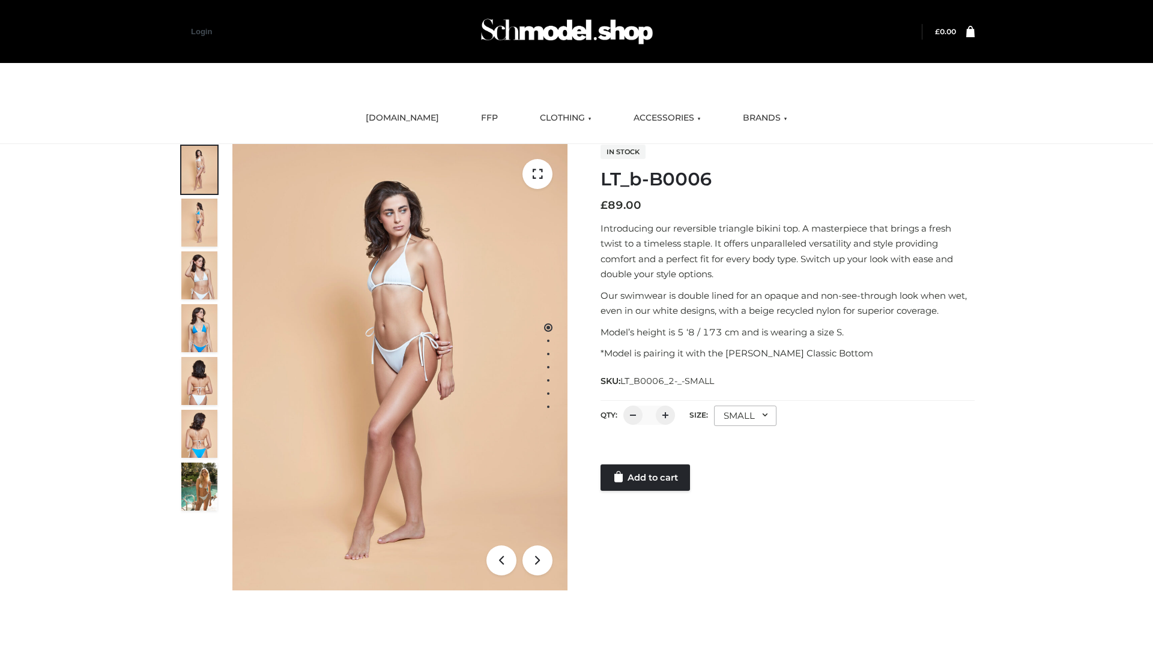  What do you see at coordinates (199, 381) in the screenshot?
I see `img: ArielClassicBikiniTop_CloudNine_AzureSky_OW114ECO_7-scaled.jpg` at bounding box center [199, 381].